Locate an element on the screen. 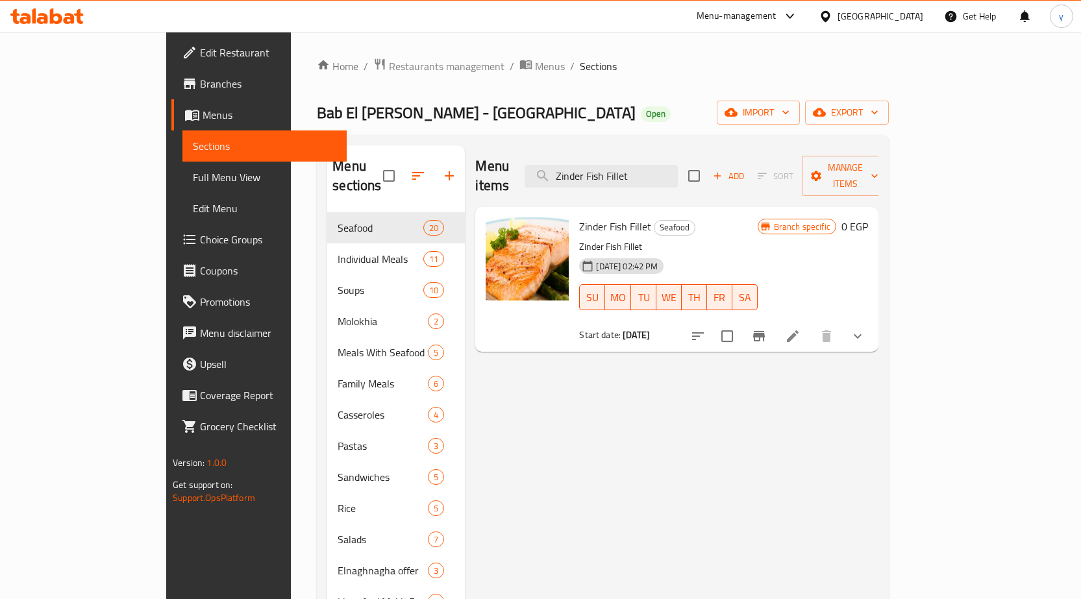  span: Sandwiches is located at coordinates (382, 477).